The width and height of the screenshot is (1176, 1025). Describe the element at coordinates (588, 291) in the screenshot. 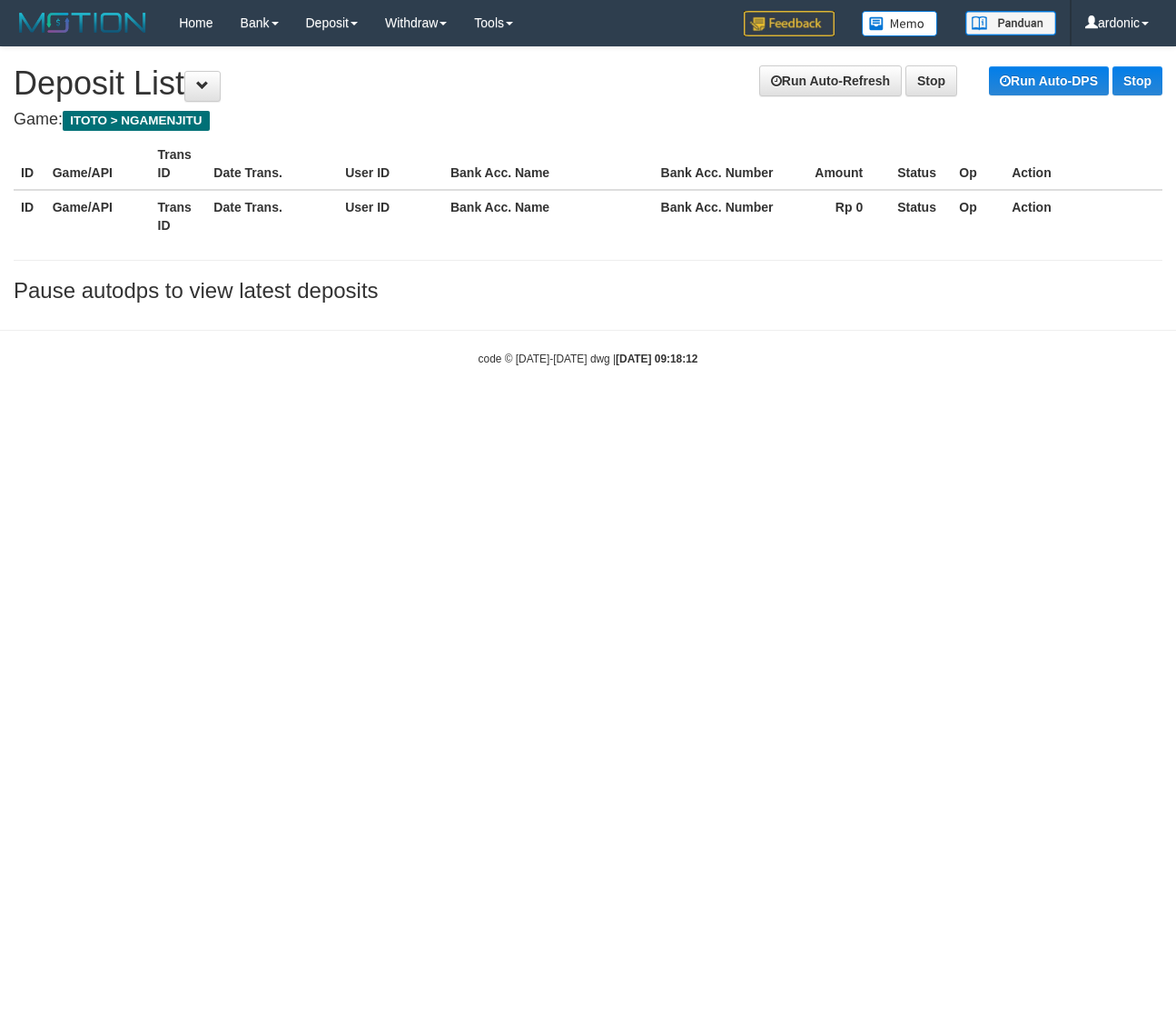

I see `h3: Pause autodps to view latest deposits` at that location.